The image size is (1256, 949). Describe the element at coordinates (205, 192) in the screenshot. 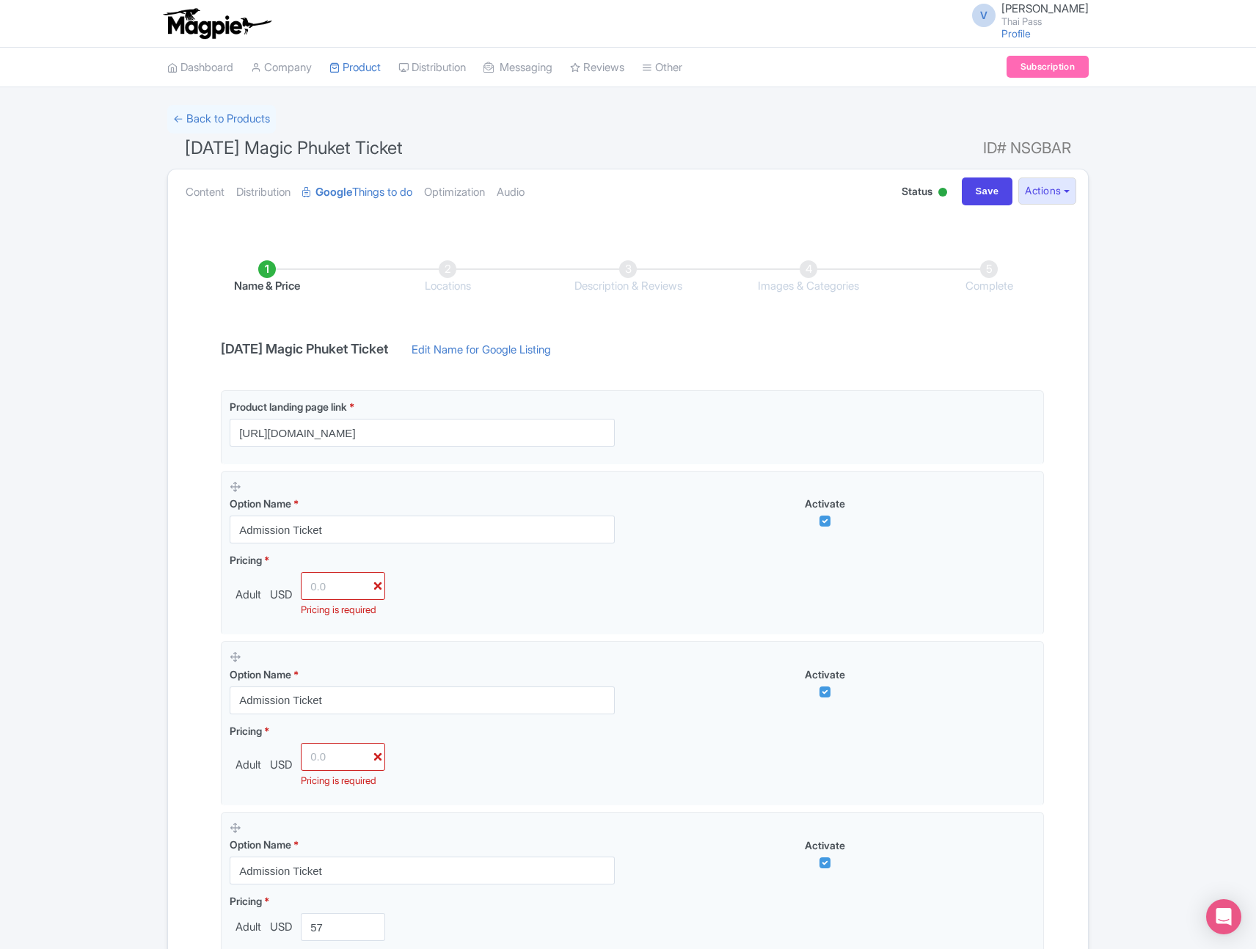

I see `a: Content` at that location.